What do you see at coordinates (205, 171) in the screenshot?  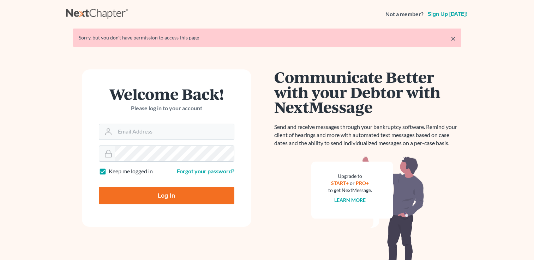 I see `a: Forgot your password?` at bounding box center [205, 171].